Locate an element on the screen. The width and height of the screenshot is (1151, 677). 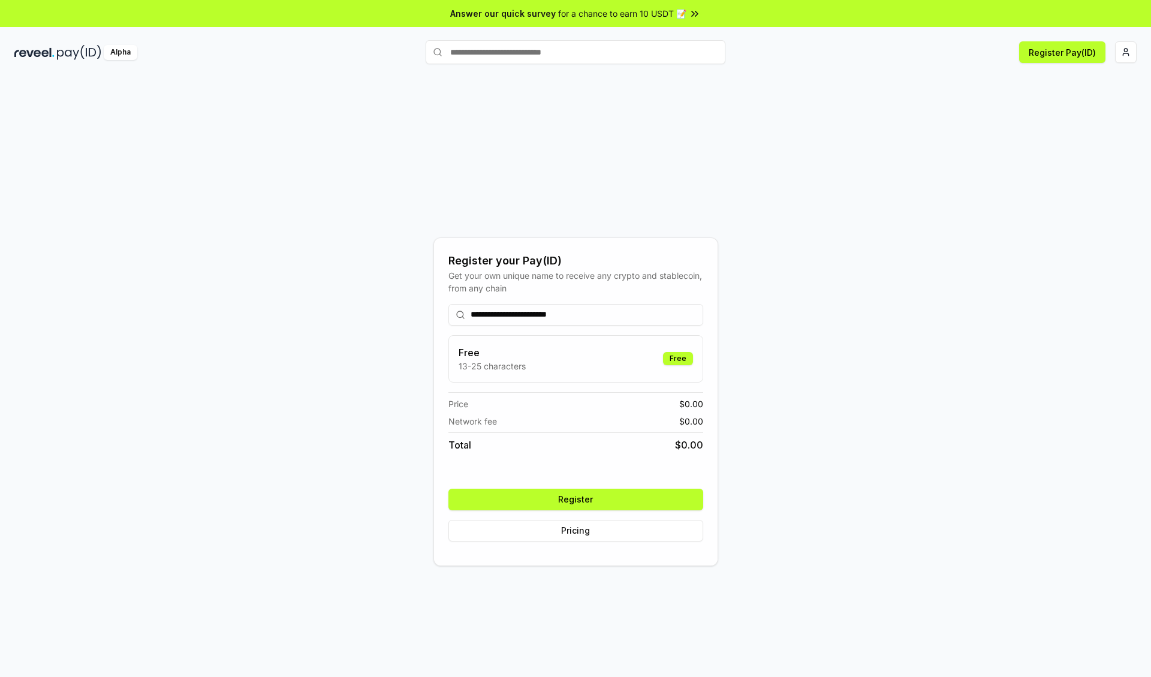
span: Answer our quick survey is located at coordinates (503, 13).